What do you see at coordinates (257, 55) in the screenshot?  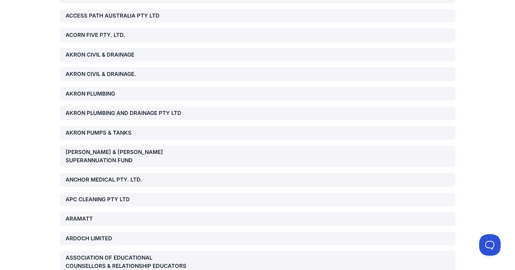 I see `a: AKRON CIVIL & DRAINAGE` at bounding box center [257, 55].